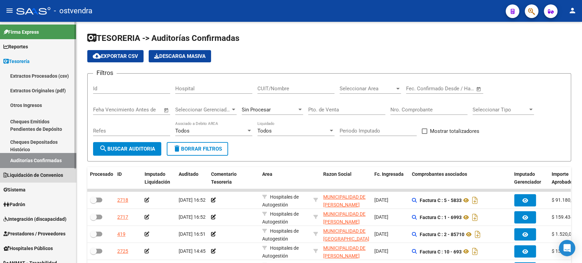 The width and height of the screenshot is (582, 263). I want to click on strong: Factura C : 1 - 6993, so click(441, 218).